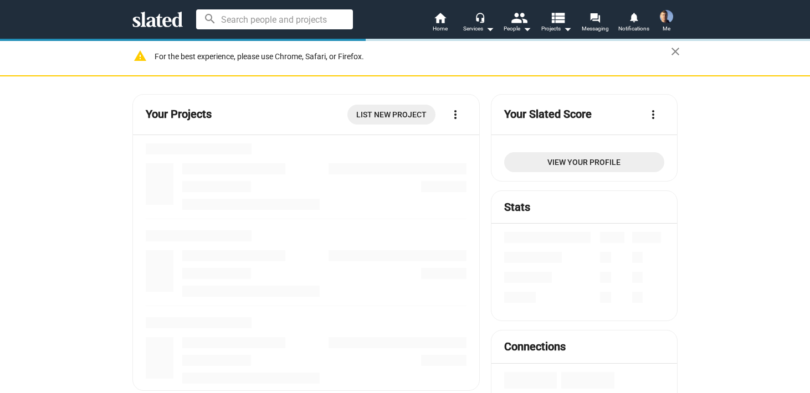 The image size is (810, 393). What do you see at coordinates (548, 114) in the screenshot?
I see `mat-card-title: Your Slated Score` at bounding box center [548, 114].